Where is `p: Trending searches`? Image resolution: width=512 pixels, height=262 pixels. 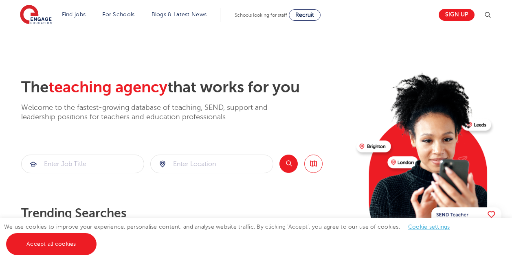 p: Trending searches is located at coordinates (185, 213).